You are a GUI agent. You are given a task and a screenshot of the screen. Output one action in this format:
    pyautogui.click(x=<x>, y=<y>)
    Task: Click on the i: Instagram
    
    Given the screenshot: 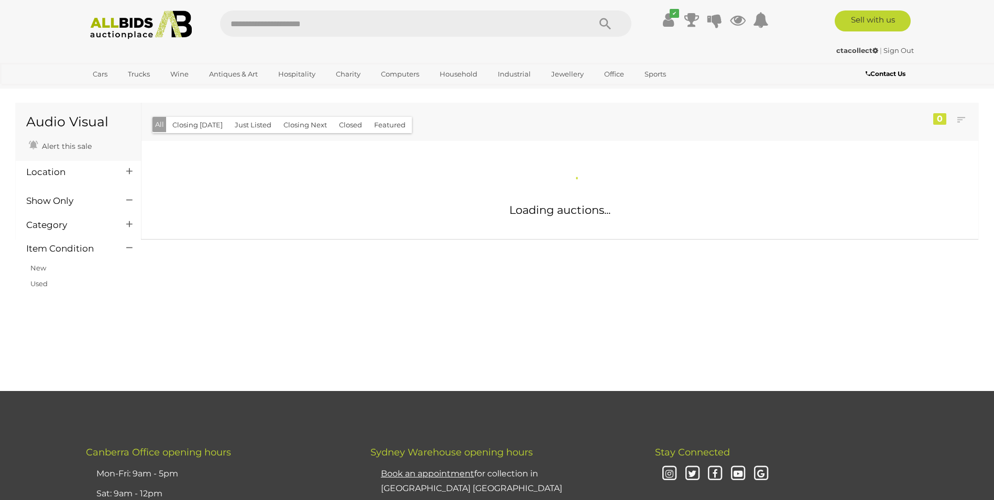 What is the action you would take?
    pyautogui.click(x=669, y=474)
    